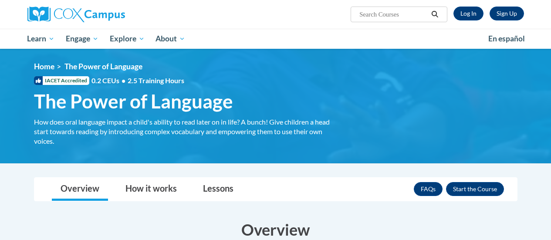 This screenshot has height=240, width=551. What do you see at coordinates (394, 14) in the screenshot?
I see `input: Search Courses` at bounding box center [394, 14].